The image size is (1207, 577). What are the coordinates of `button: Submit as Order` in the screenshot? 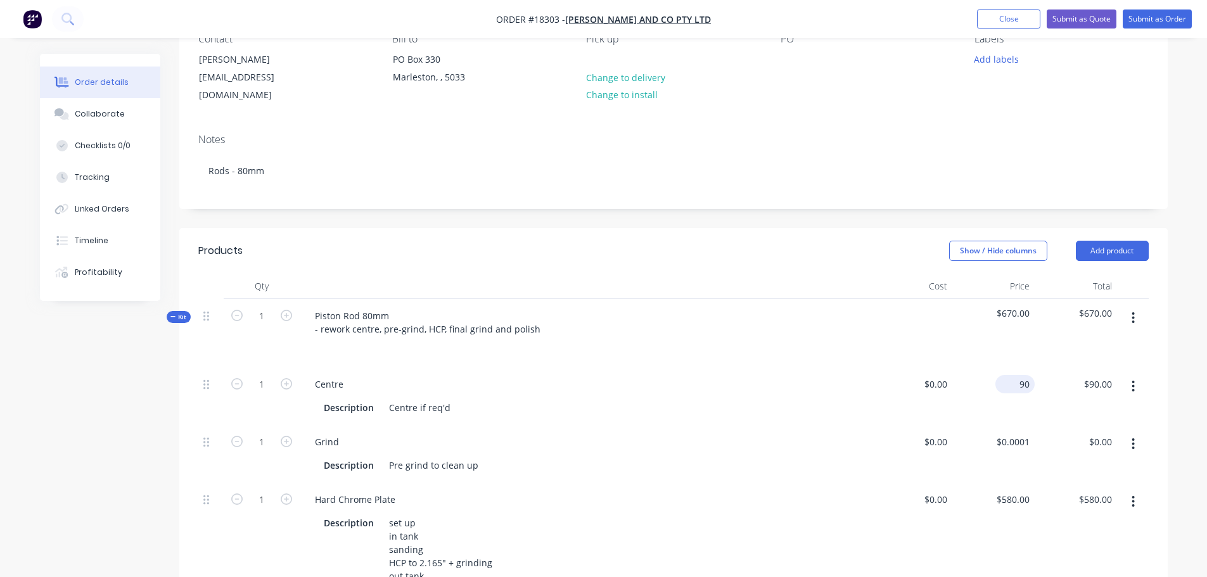 It's located at (1157, 19).